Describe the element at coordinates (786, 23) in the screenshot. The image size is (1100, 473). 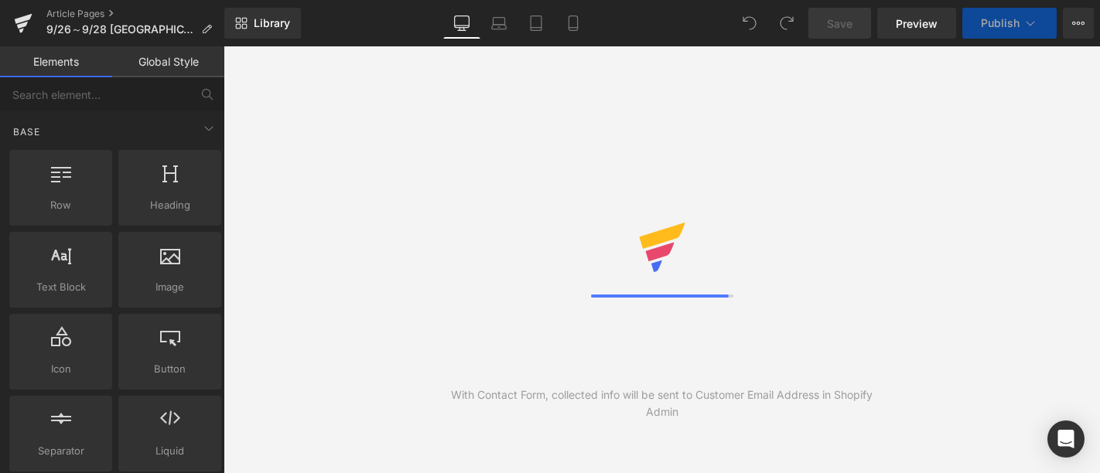
I see `button: Redo` at that location.